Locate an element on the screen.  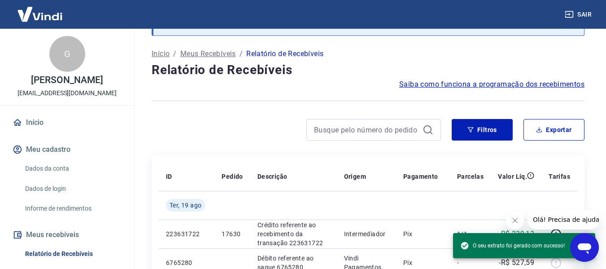
p: -R$ 527,59 is located at coordinates (516, 262).